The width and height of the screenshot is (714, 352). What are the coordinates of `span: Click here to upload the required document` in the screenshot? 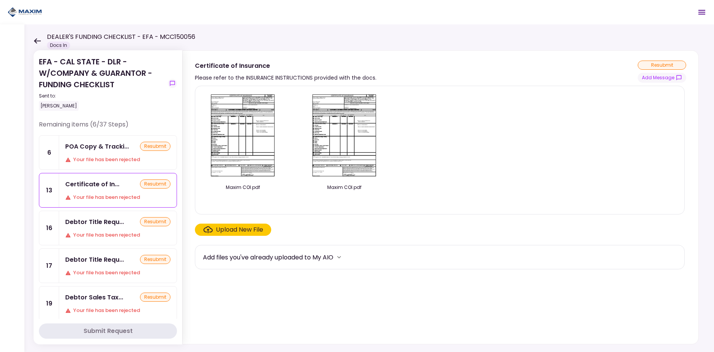 It's located at (233, 230).